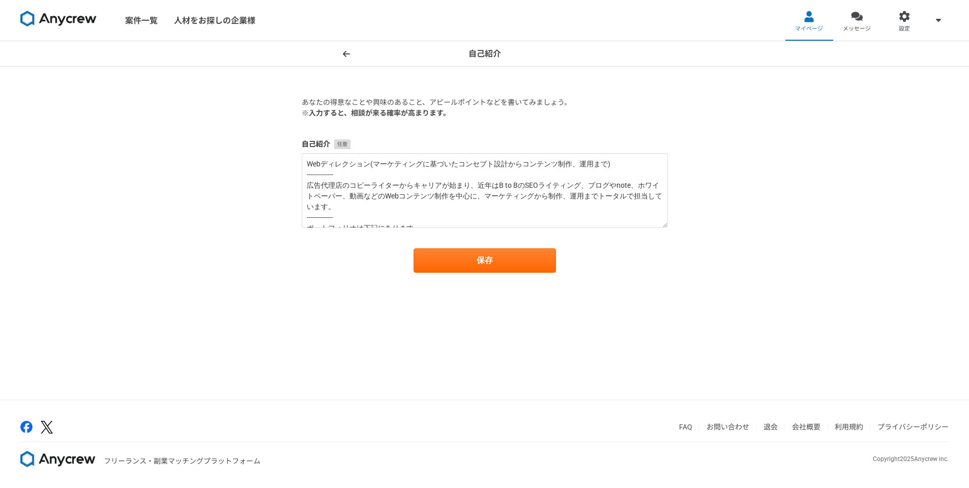 The width and height of the screenshot is (969, 488). I want to click on span: 設定, so click(905, 29).